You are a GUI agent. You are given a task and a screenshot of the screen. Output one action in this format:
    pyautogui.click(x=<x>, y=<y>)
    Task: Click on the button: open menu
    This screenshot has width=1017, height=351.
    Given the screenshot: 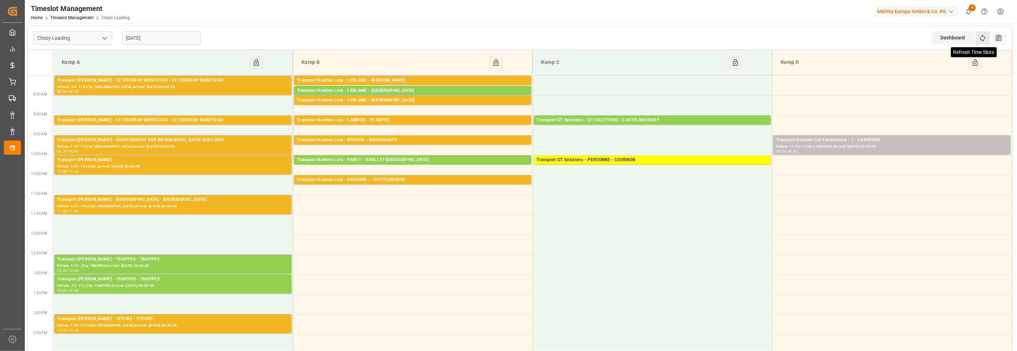 What is the action you would take?
    pyautogui.click(x=104, y=38)
    